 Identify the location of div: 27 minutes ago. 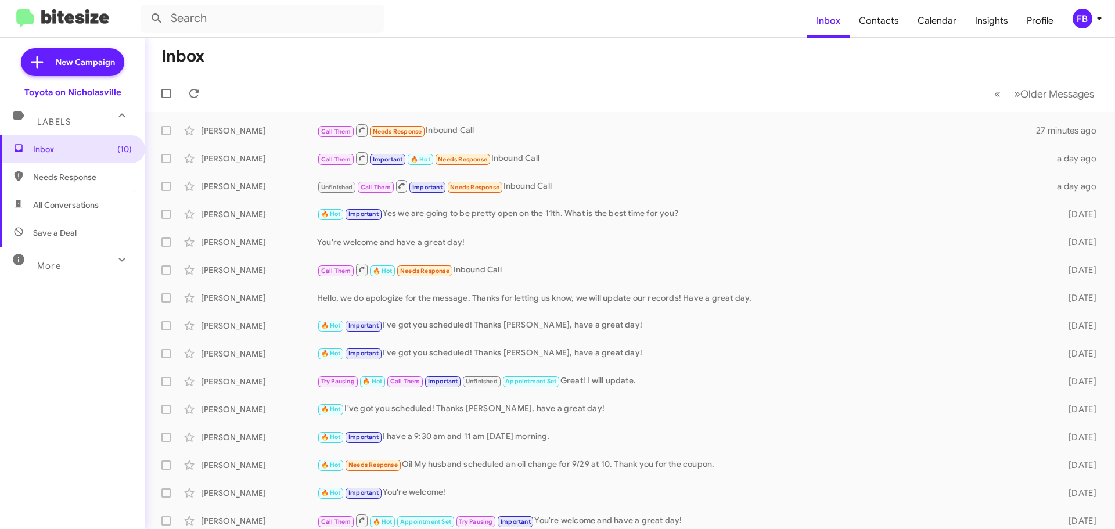
(1071, 131).